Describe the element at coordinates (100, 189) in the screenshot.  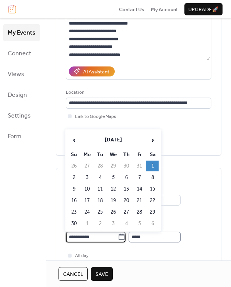
I see `td: 11` at that location.